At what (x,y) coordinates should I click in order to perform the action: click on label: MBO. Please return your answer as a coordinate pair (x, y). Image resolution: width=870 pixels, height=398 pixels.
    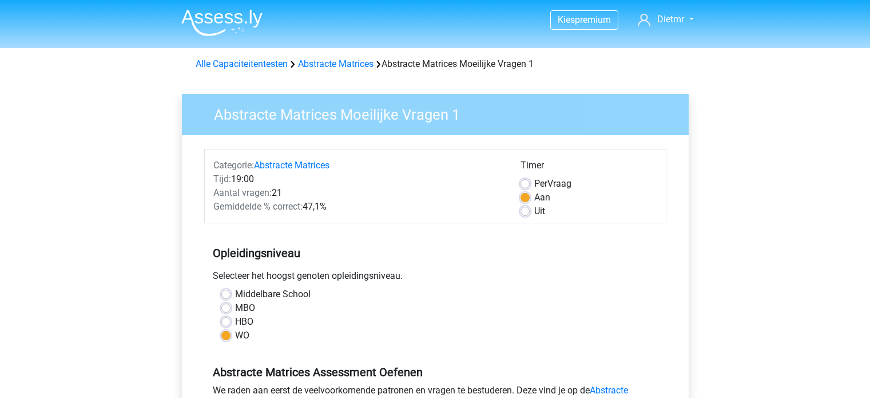
    Looking at the image, I should click on (245, 308).